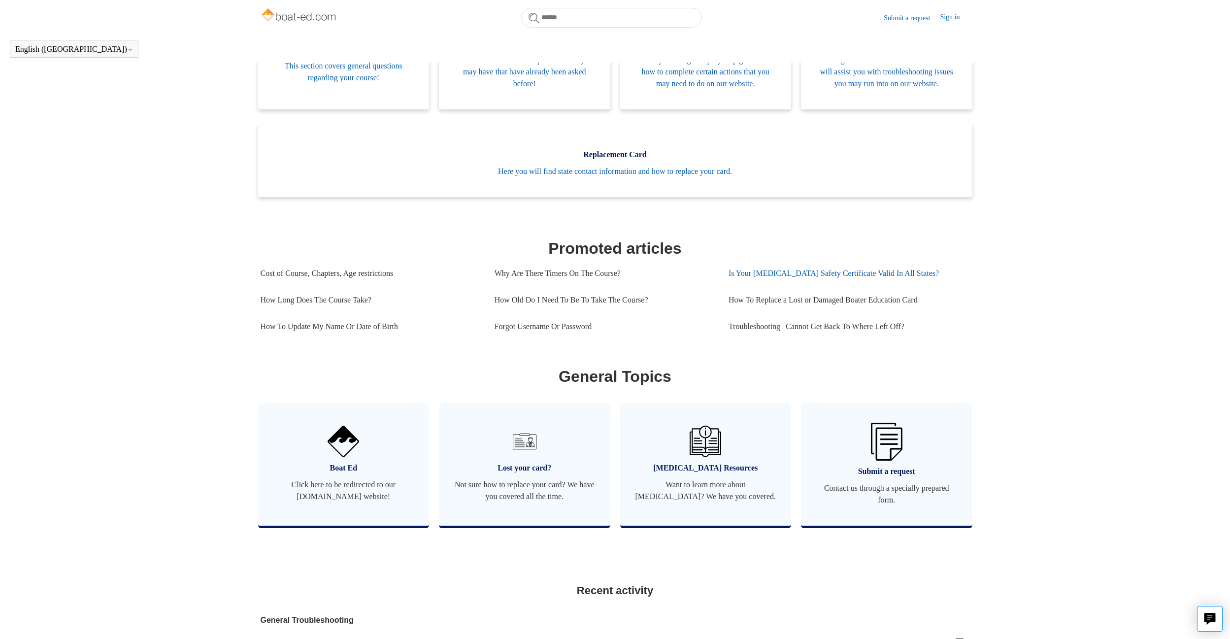  Describe the element at coordinates (343, 441) in the screenshot. I see `img: 01HZPCYVNCVF44JPJQE4DN11EA` at that location.